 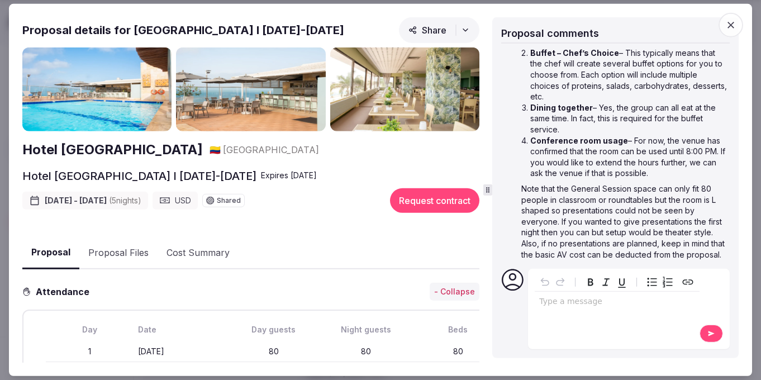 I want to click on div: Day guests, so click(x=274, y=329).